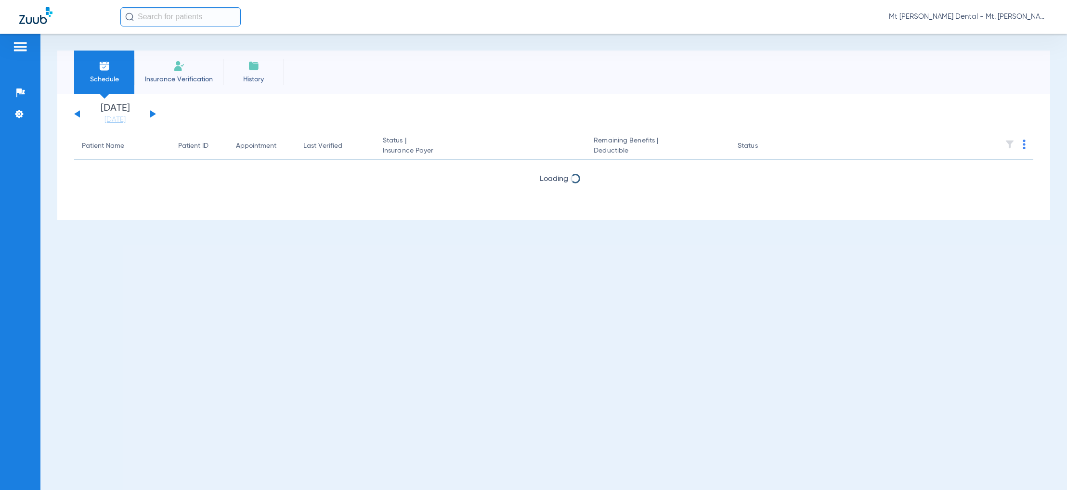 This screenshot has width=1067, height=490. I want to click on th: Remaining Benefits |, so click(658, 146).